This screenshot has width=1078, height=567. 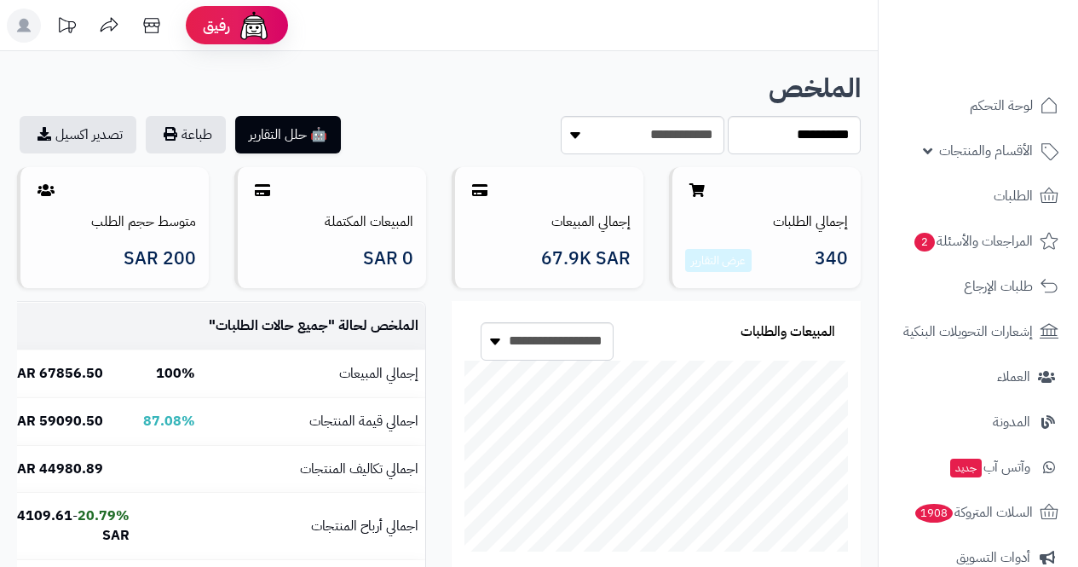 What do you see at coordinates (1013, 377) in the screenshot?
I see `span: العملاء` at bounding box center [1013, 377].